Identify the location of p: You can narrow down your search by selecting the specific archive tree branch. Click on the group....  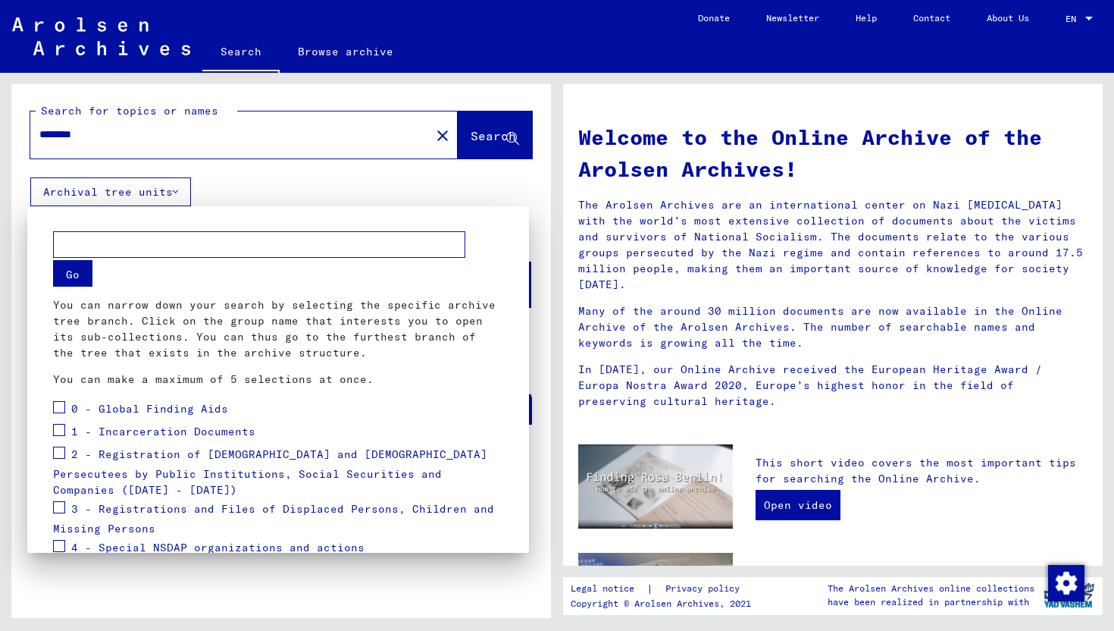
(278, 329).